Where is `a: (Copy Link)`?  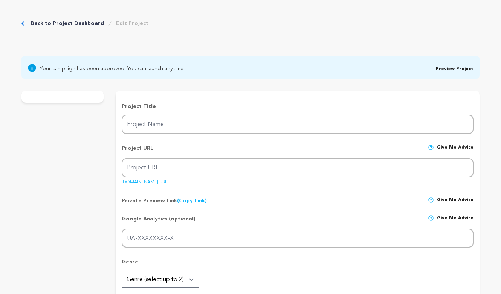
a: (Copy Link) is located at coordinates (192, 201).